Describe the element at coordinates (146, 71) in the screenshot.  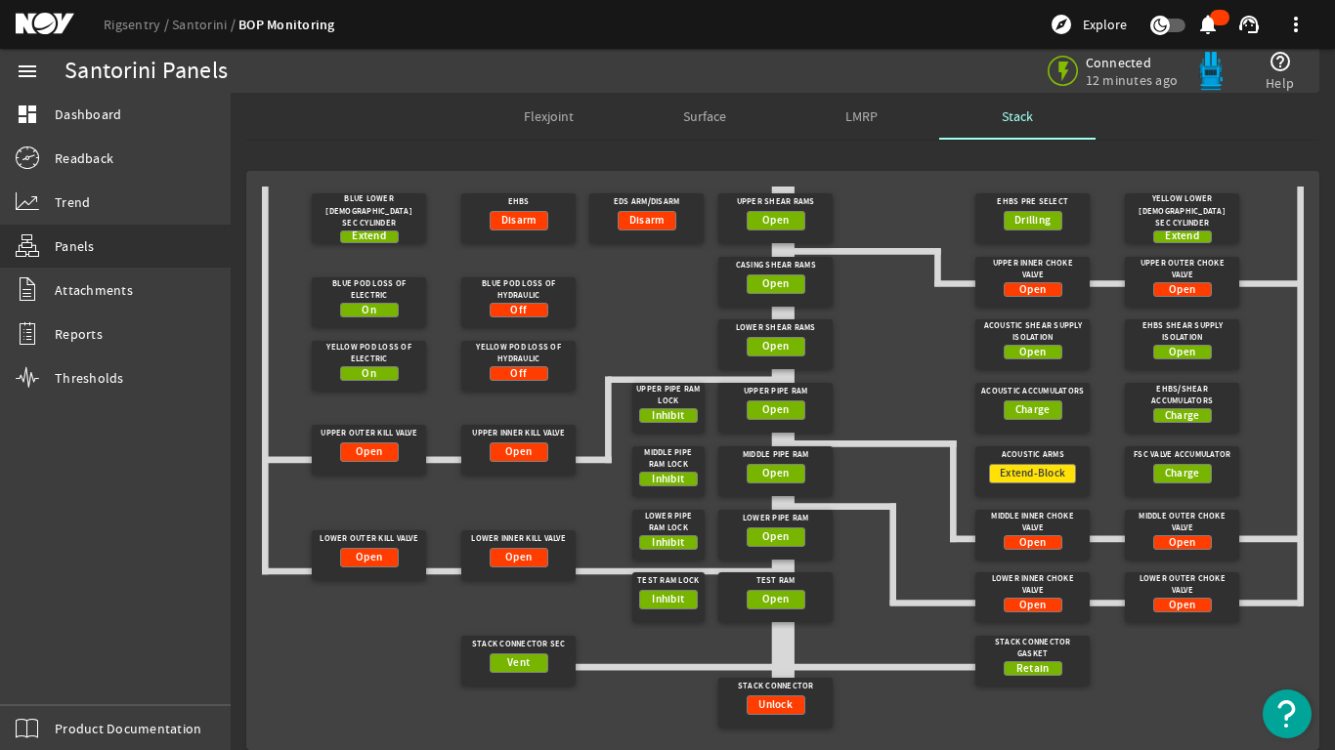
I see `div: Santorini Panels` at that location.